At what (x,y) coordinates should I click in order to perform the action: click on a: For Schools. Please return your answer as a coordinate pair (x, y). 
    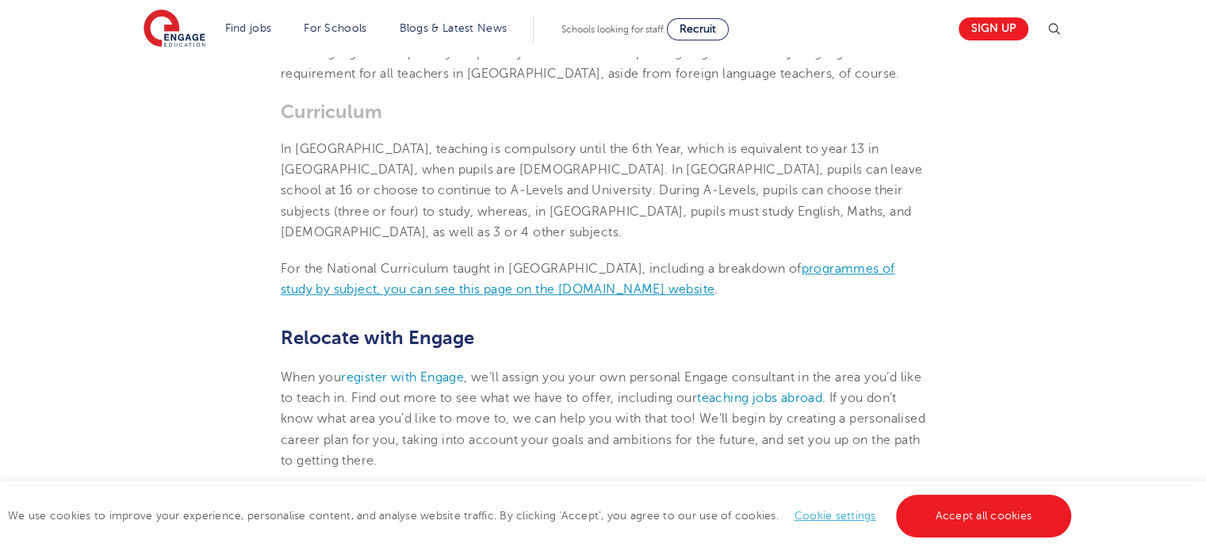
    Looking at the image, I should click on (335, 28).